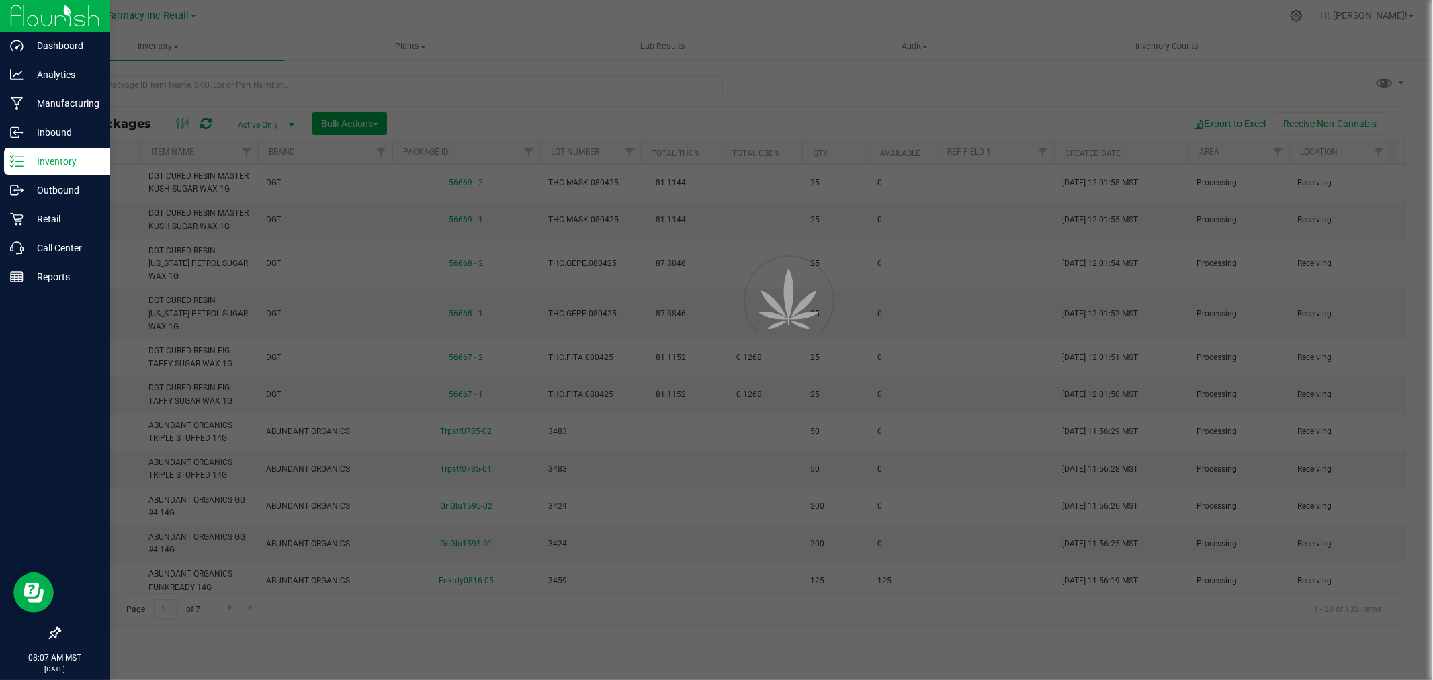 The image size is (1433, 680). What do you see at coordinates (64, 277) in the screenshot?
I see `p: Reports` at bounding box center [64, 277].